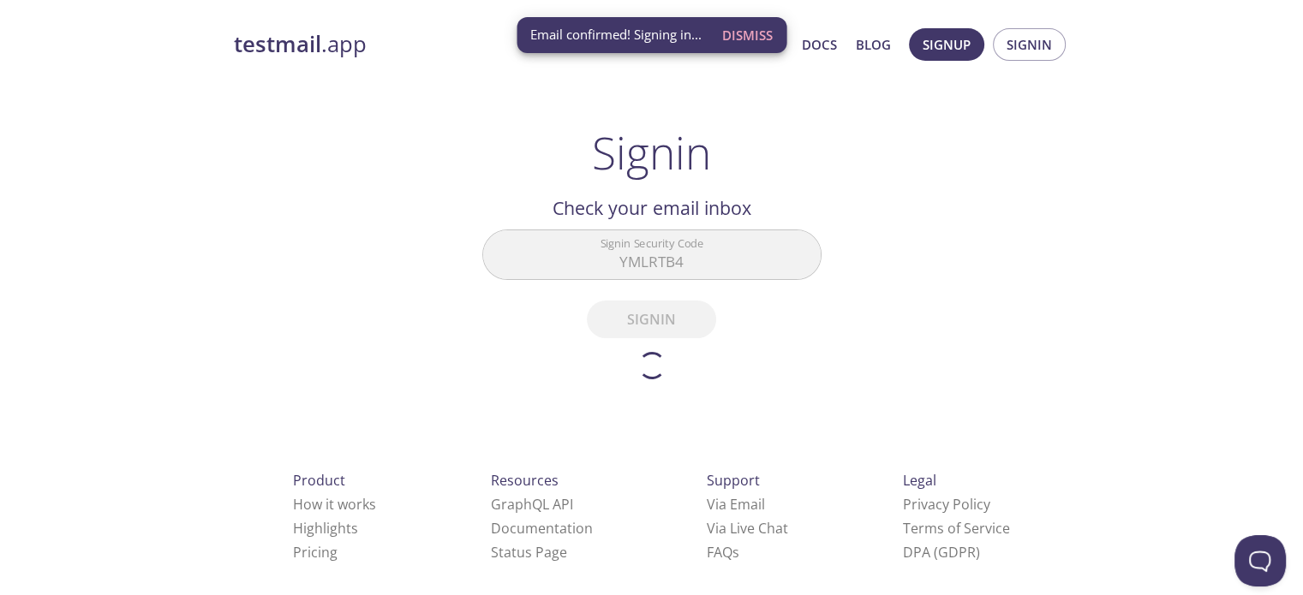 This screenshot has height=595, width=1303. I want to click on a: Via Live Chat, so click(747, 529).